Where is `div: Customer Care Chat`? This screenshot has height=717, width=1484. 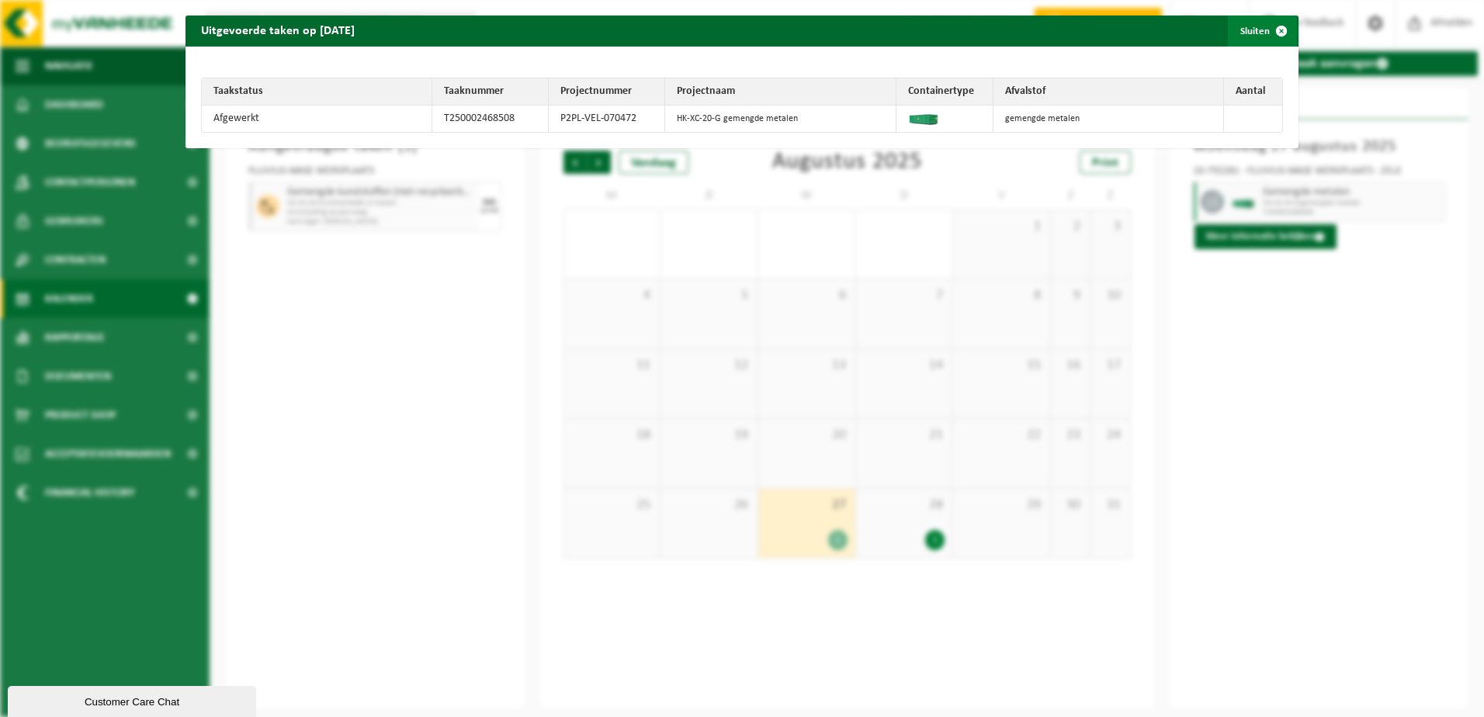 div: Customer Care Chat is located at coordinates (124, 19).